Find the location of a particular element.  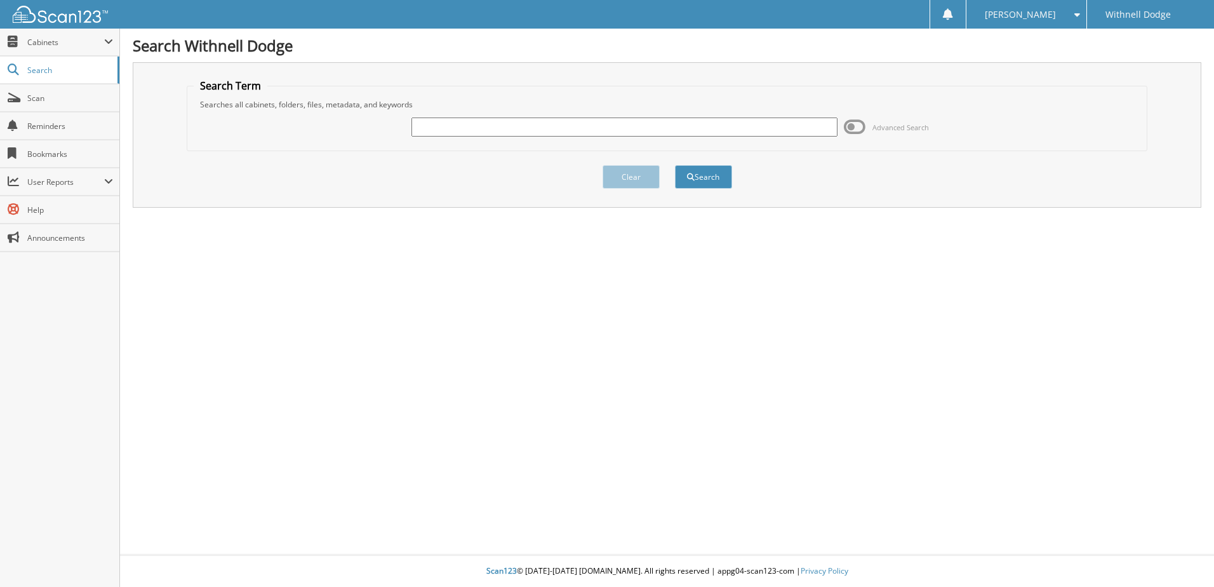

a: Privacy Policy is located at coordinates (824, 570).